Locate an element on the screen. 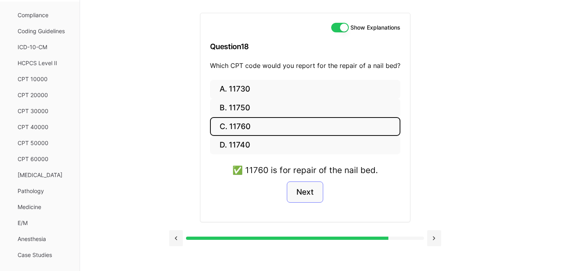 The height and width of the screenshot is (271, 570). span: HCPCS Level II is located at coordinates (45, 63).